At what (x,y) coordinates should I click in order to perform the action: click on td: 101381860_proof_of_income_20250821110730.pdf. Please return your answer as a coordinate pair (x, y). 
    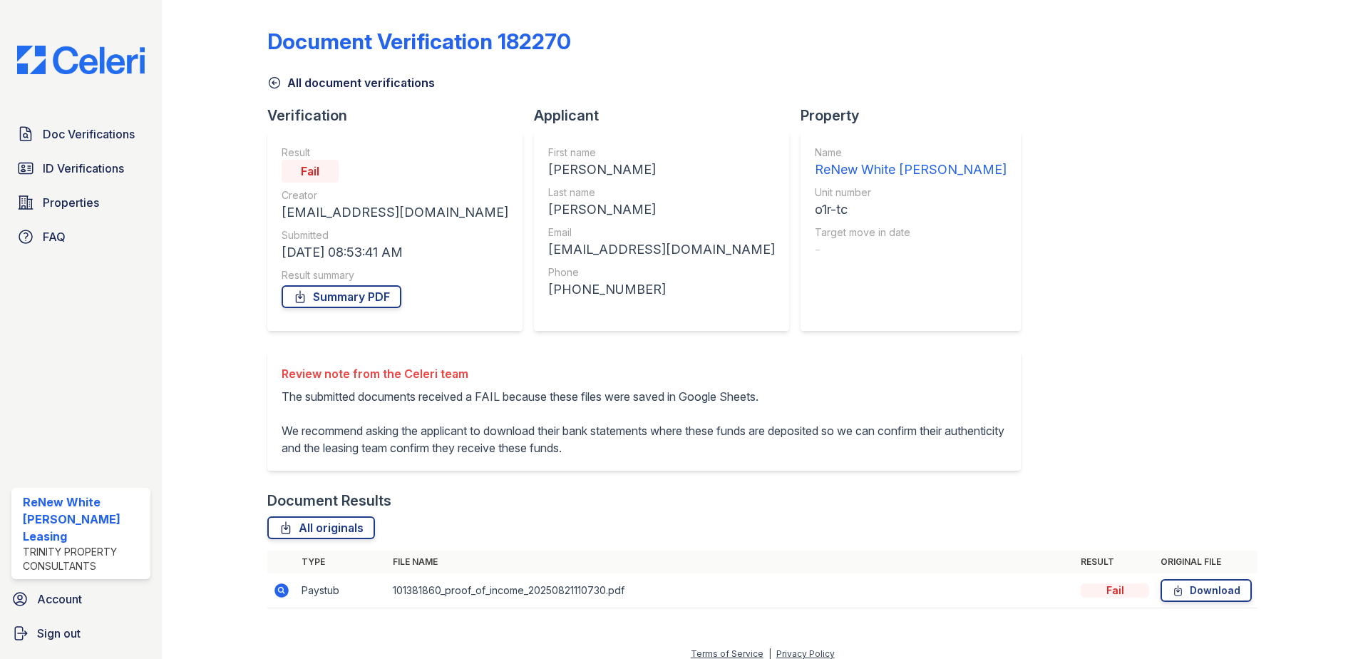
    Looking at the image, I should click on (731, 590).